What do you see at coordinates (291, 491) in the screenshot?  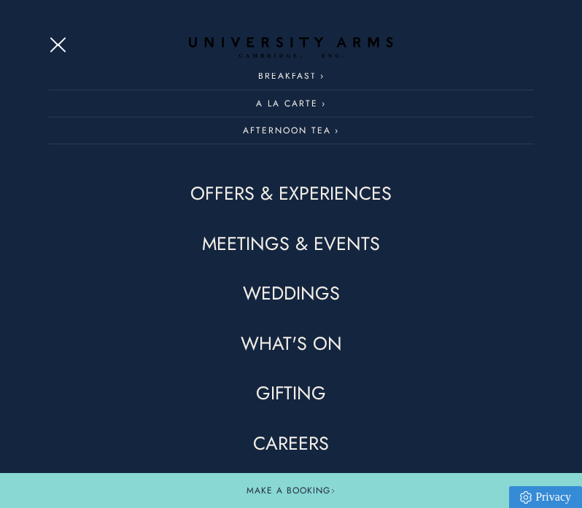 I see `span: Make a Booking` at bounding box center [291, 491].